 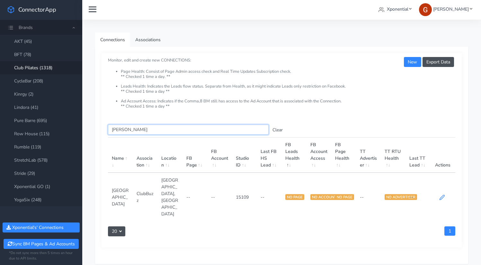 I want to click on th: FB Account Access, so click(x=319, y=155).